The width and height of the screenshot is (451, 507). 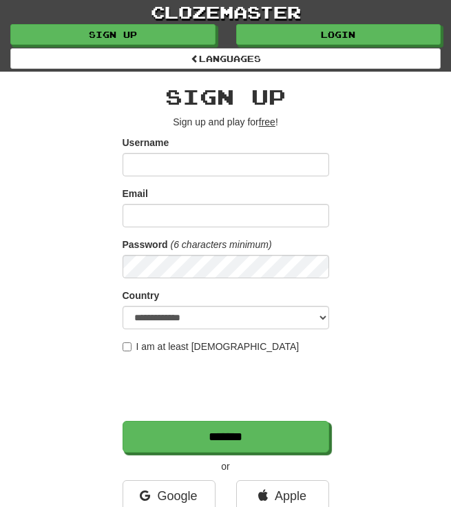 What do you see at coordinates (226, 466) in the screenshot?
I see `p: or` at bounding box center [226, 466].